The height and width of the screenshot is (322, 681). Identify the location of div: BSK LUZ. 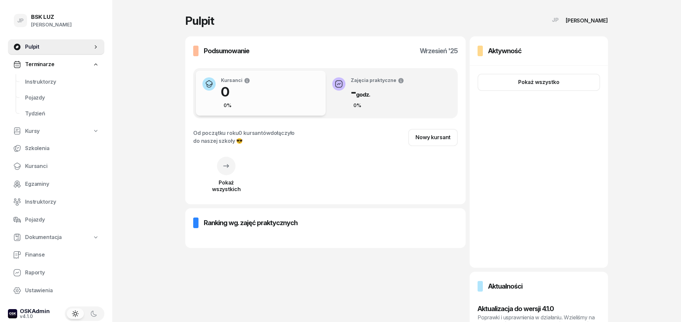
(51, 17).